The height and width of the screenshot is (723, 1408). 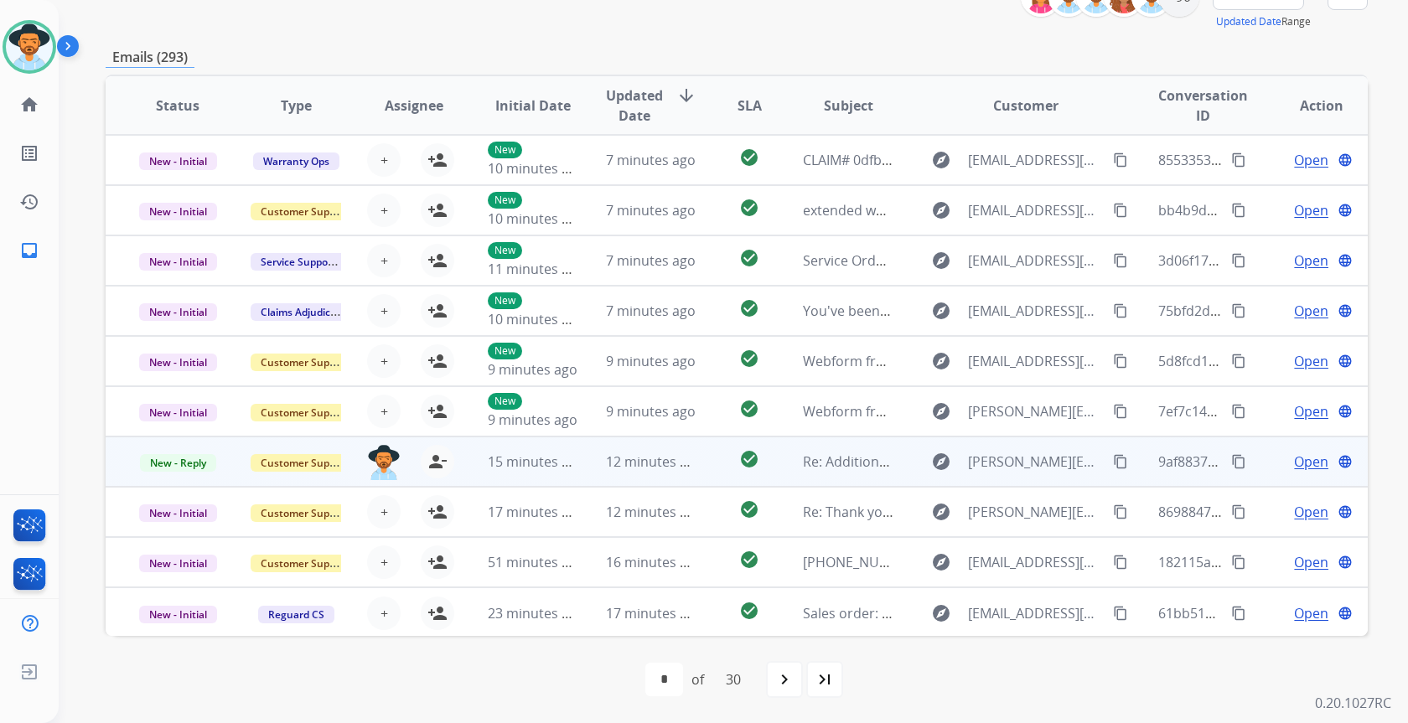 What do you see at coordinates (824, 680) in the screenshot?
I see `mat-icon: last_page` at bounding box center [824, 680].